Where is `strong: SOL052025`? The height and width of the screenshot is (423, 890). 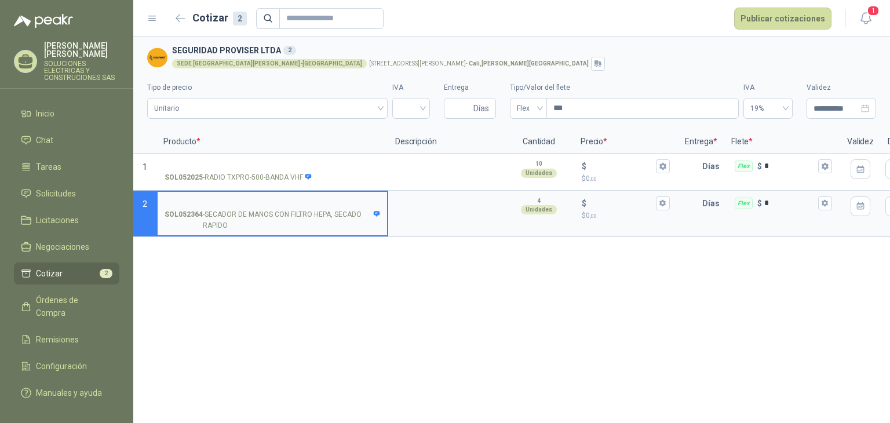
strong: SOL052025 is located at coordinates (184, 177).